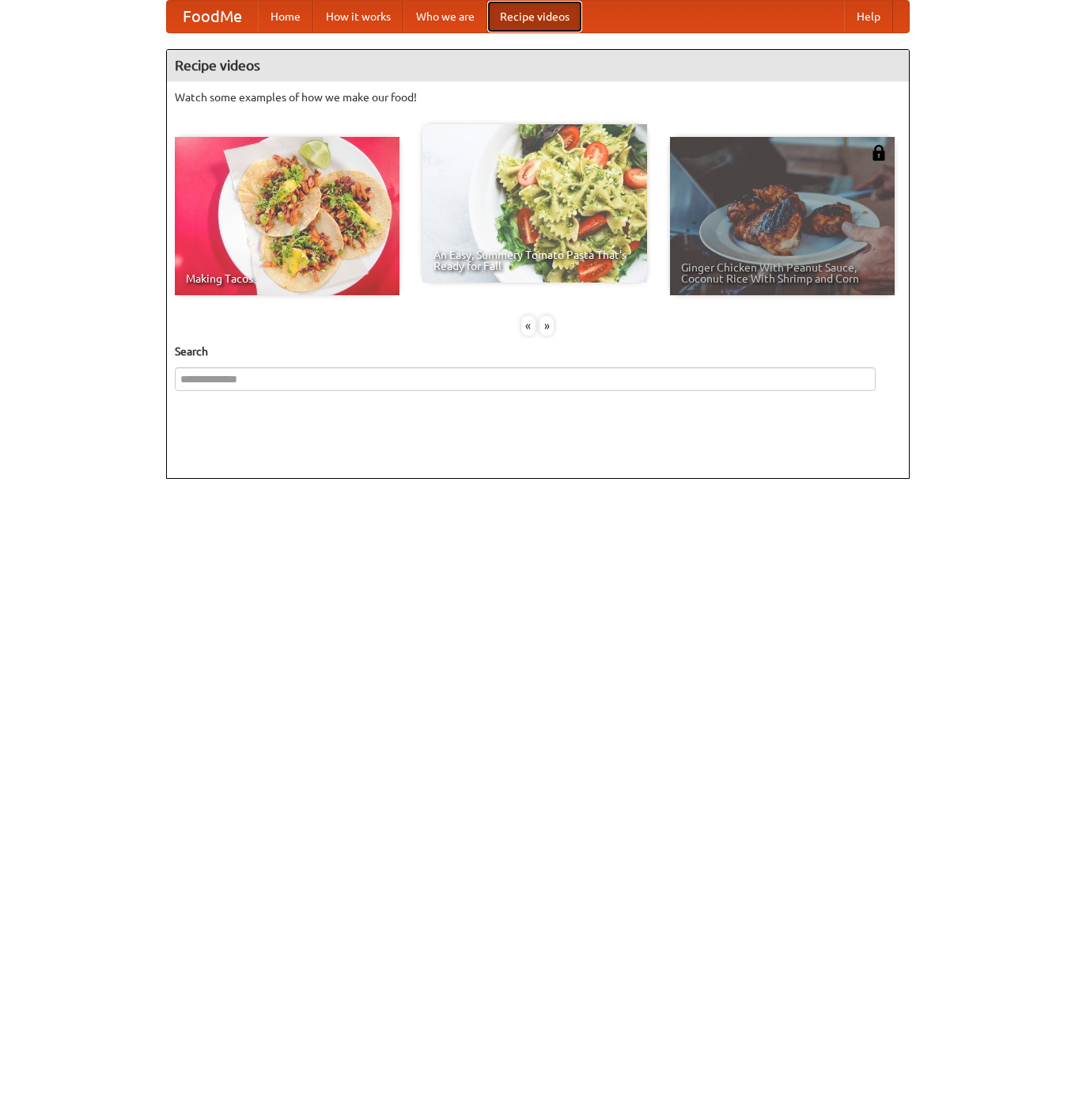  I want to click on a: Home, so click(286, 17).